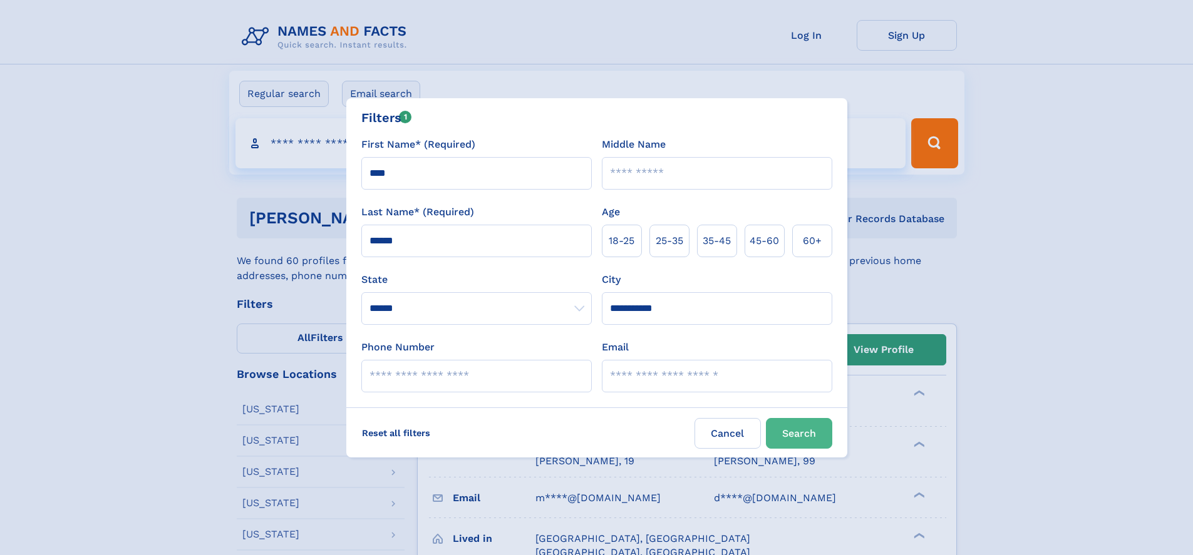 The height and width of the screenshot is (555, 1193). Describe the element at coordinates (396, 433) in the screenshot. I see `label: Reset all filters` at that location.